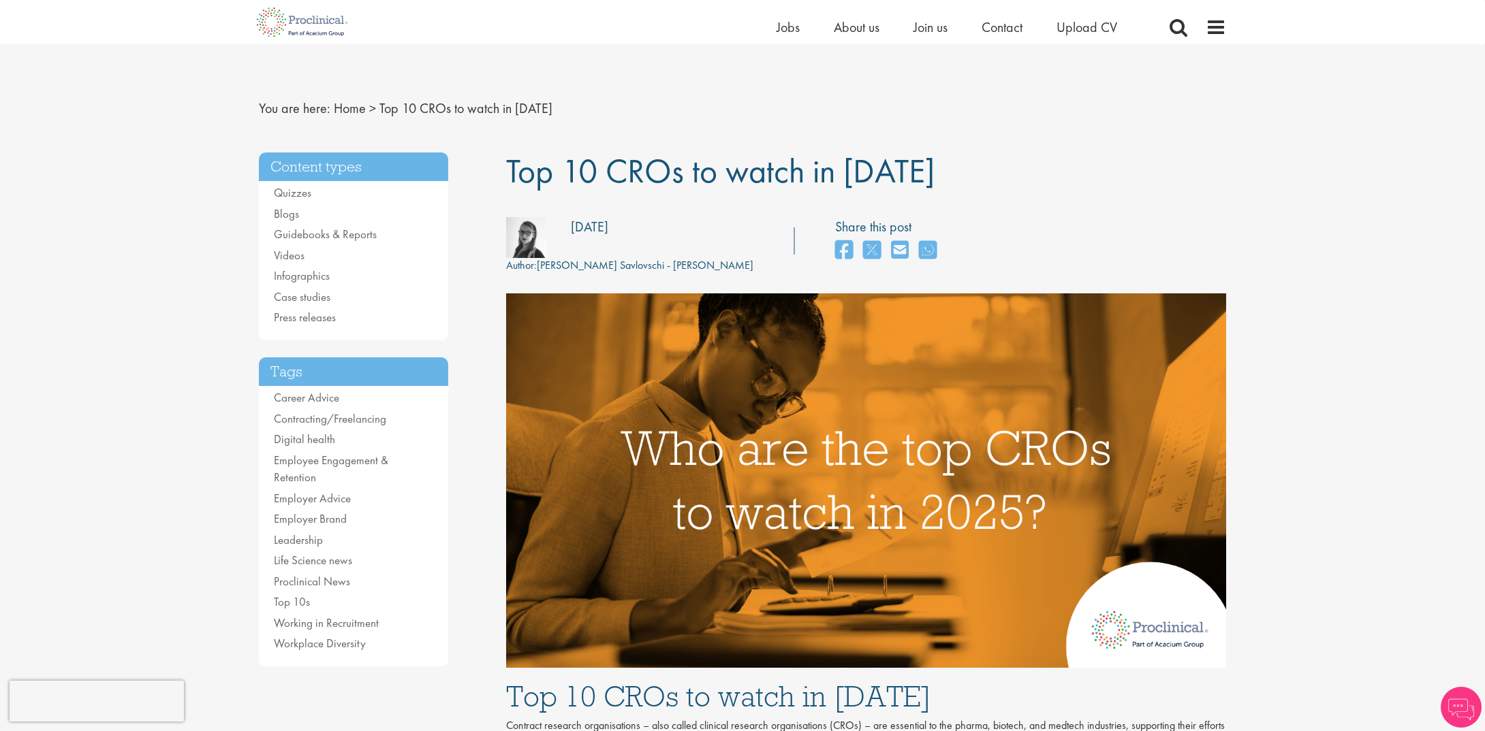 Image resolution: width=1485 pixels, height=731 pixels. Describe the element at coordinates (306, 398) in the screenshot. I see `a: Career Advice` at that location.